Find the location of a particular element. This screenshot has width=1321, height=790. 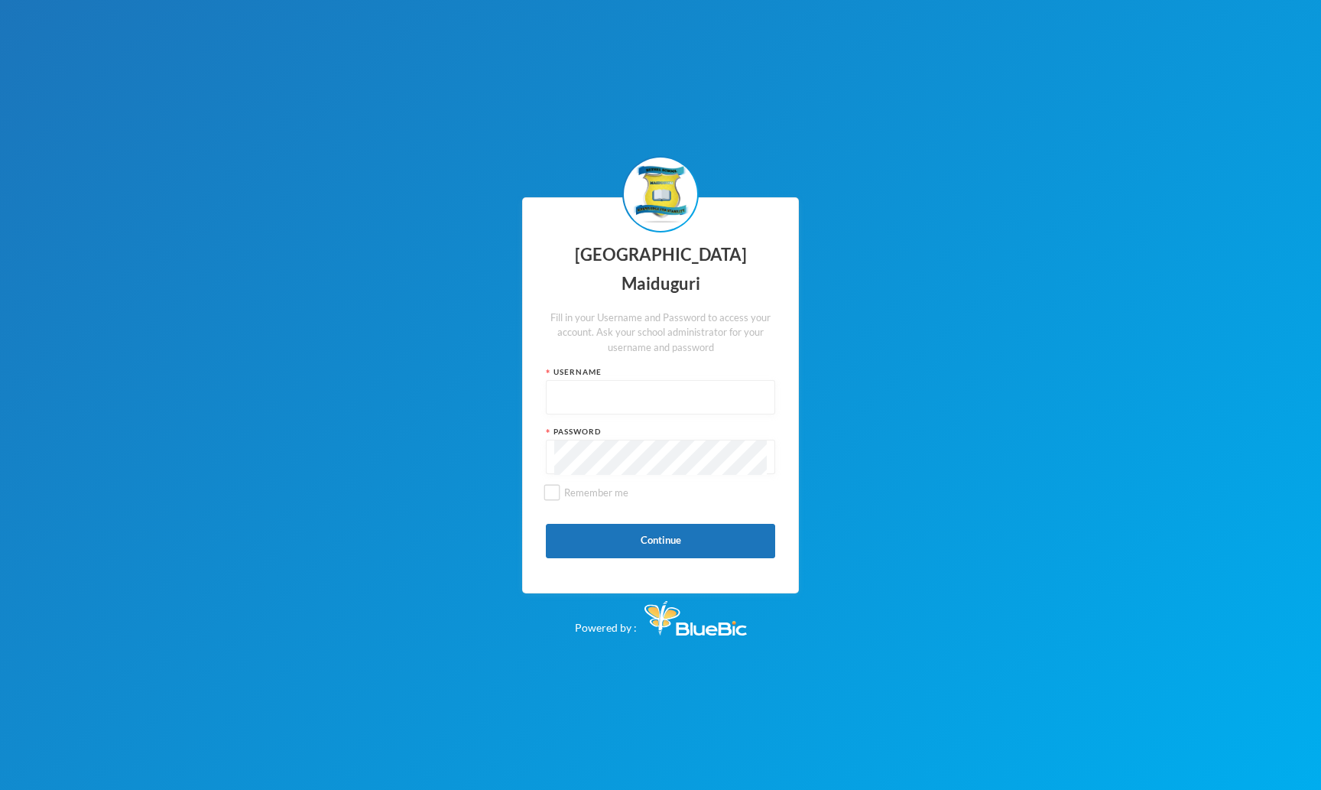

div: Username is located at coordinates (660, 372).